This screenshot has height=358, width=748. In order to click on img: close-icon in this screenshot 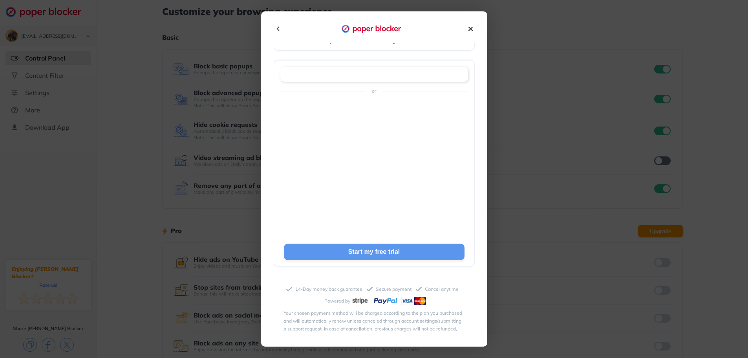, I will do `click(471, 29)`.